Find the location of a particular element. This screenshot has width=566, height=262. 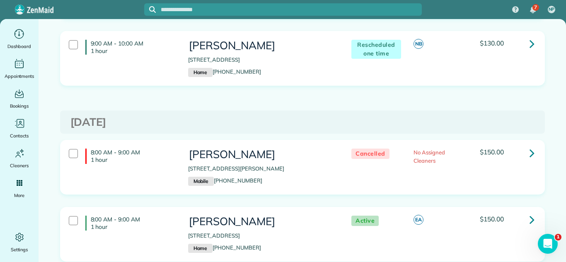

span: $130.00 is located at coordinates (492, 43).